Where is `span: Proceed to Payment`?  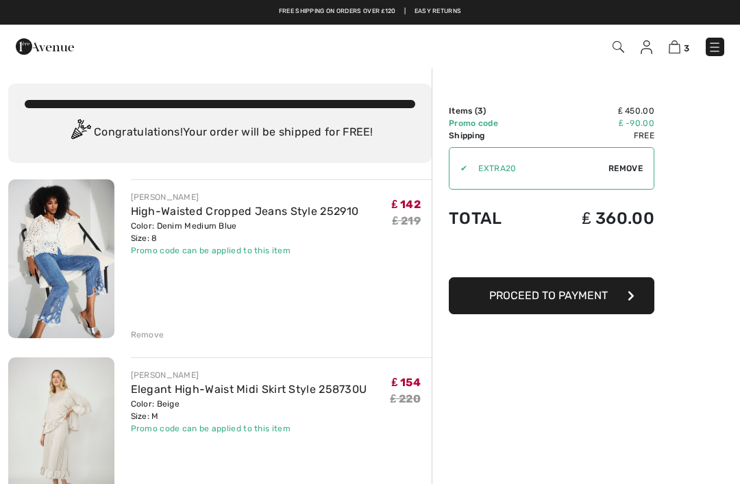
span: Proceed to Payment is located at coordinates (548, 295).